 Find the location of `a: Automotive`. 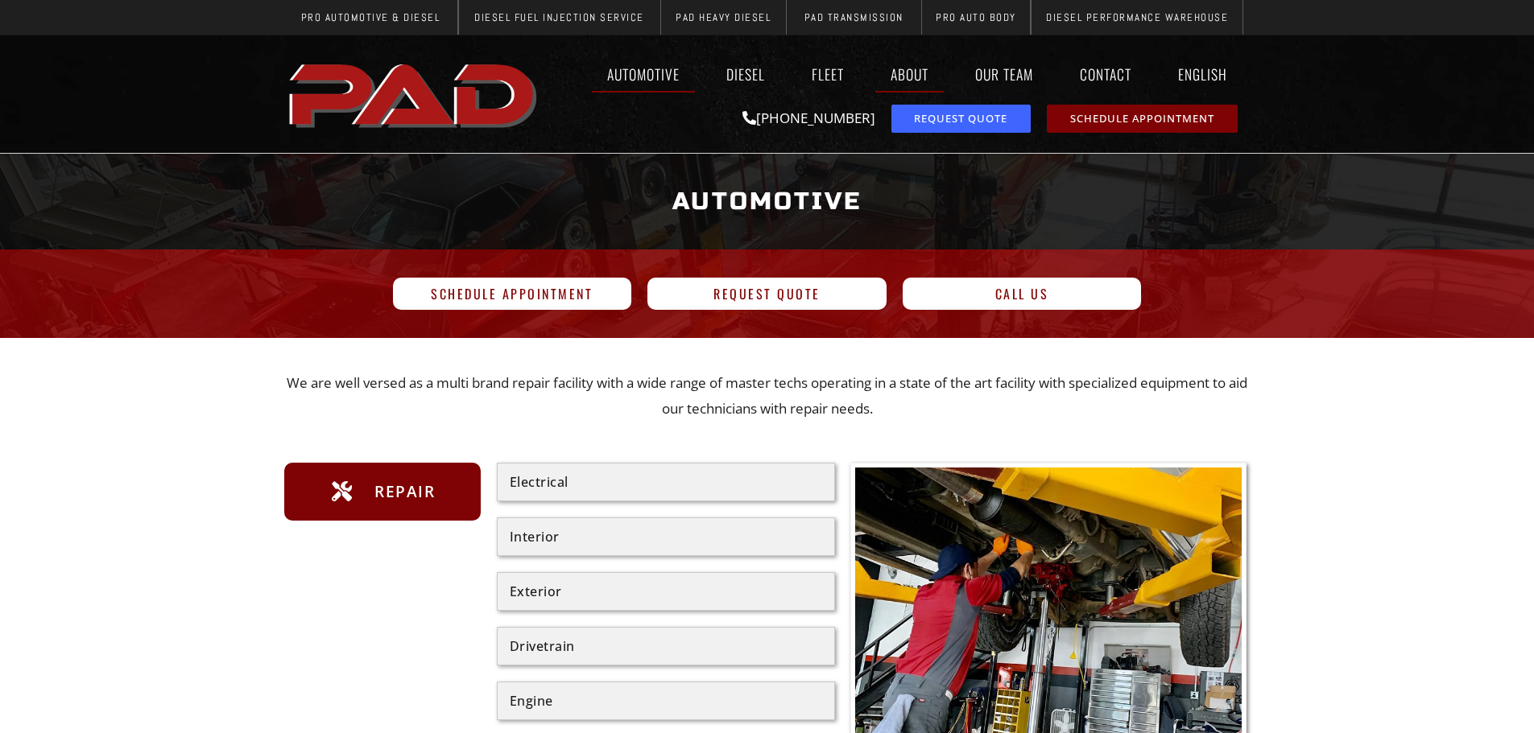

a: Automotive is located at coordinates (643, 74).